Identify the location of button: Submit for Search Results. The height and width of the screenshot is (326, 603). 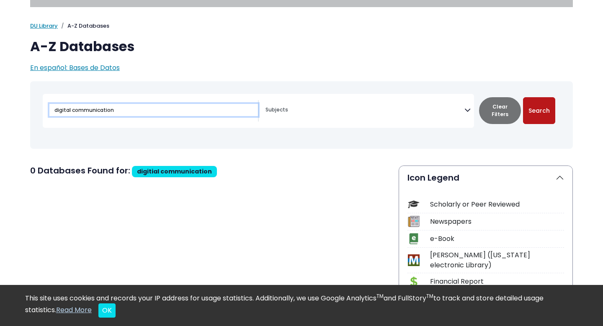
(539, 111).